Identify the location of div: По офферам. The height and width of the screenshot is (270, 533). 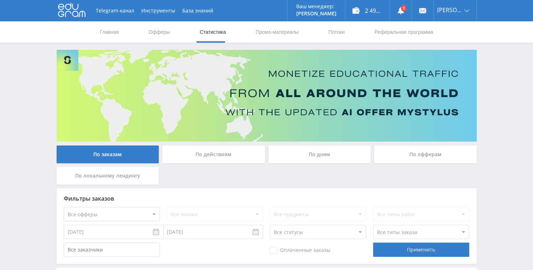
(426, 155).